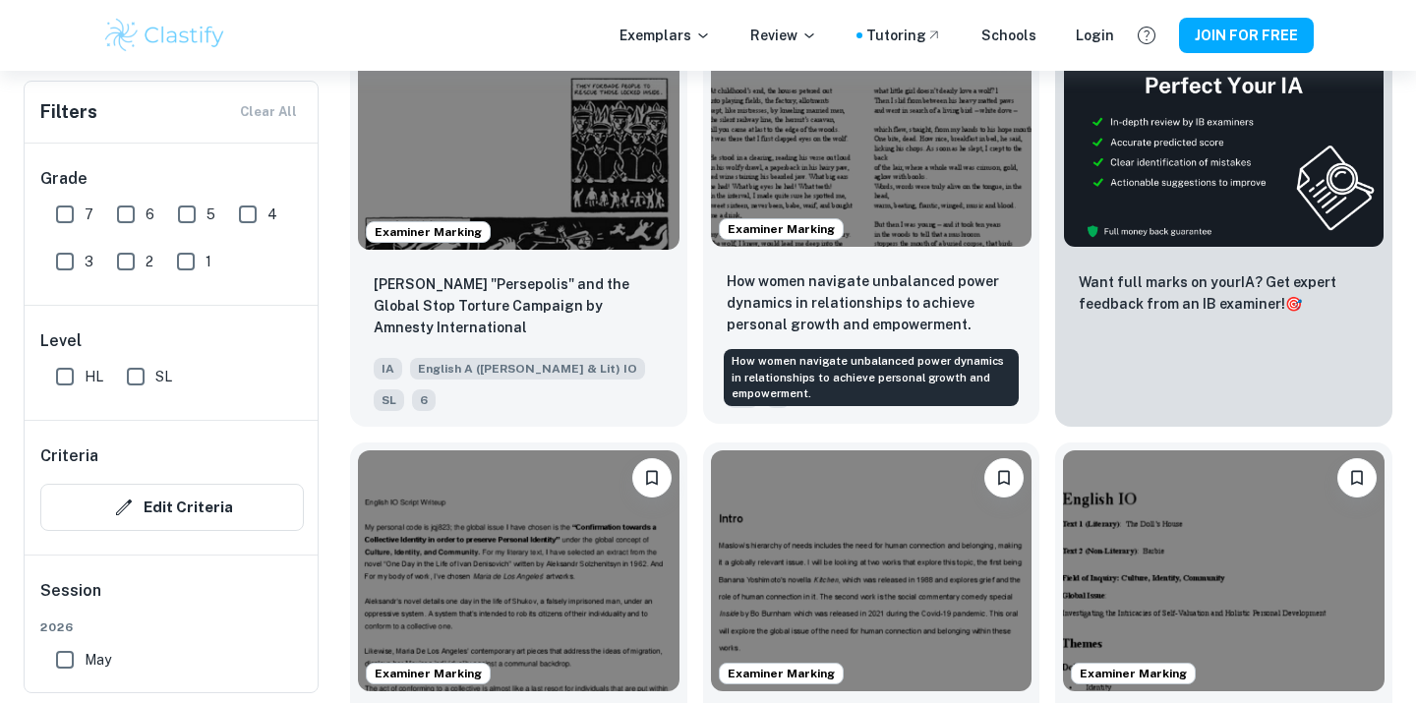 The width and height of the screenshot is (1416, 703). I want to click on p: Review, so click(784, 35).